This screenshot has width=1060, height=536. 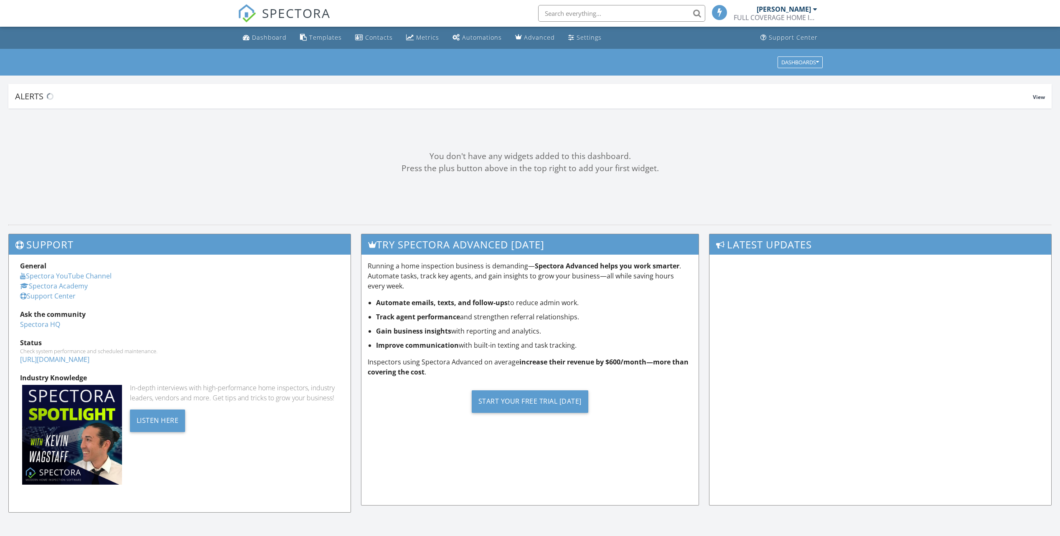 I want to click on div: In-depth interviews with high-performance home inspectors, industry leaders, vendors and more. Ge..., so click(x=235, y=393).